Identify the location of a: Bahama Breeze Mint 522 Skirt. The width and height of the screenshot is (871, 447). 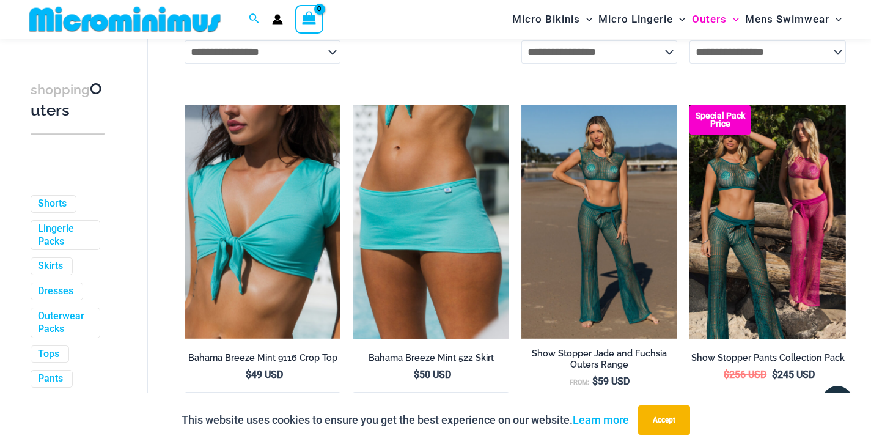
(431, 360).